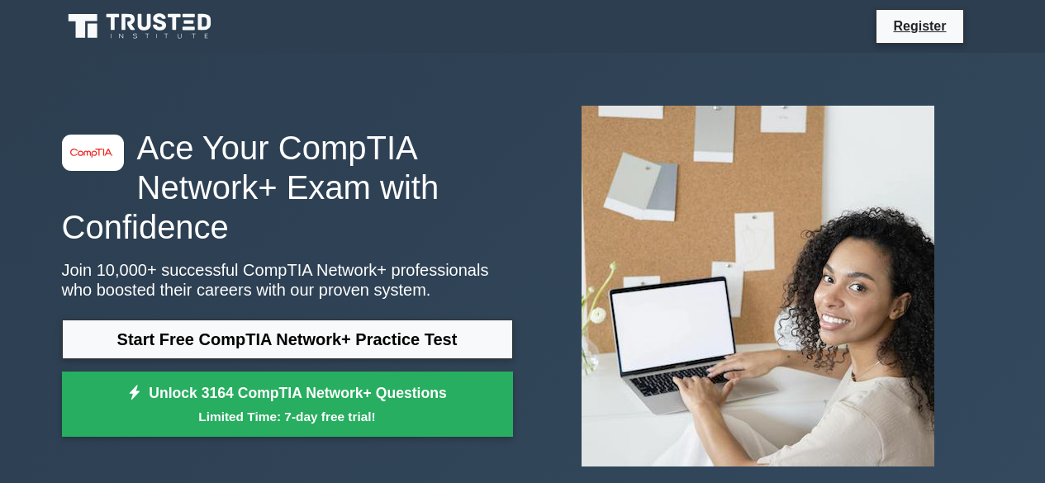  I want to click on a: Register, so click(920, 26).